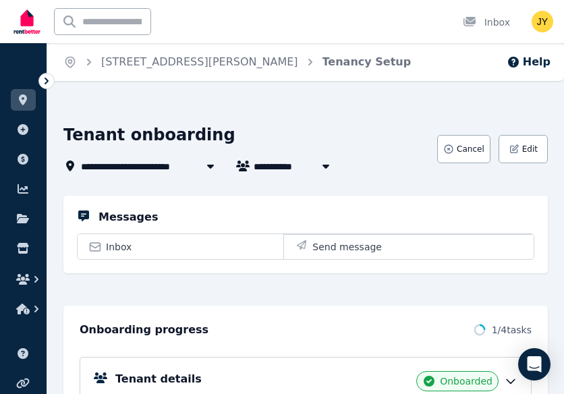 The height and width of the screenshot is (394, 564). Describe the element at coordinates (149, 135) in the screenshot. I see `h1: Tenant onboarding` at that location.